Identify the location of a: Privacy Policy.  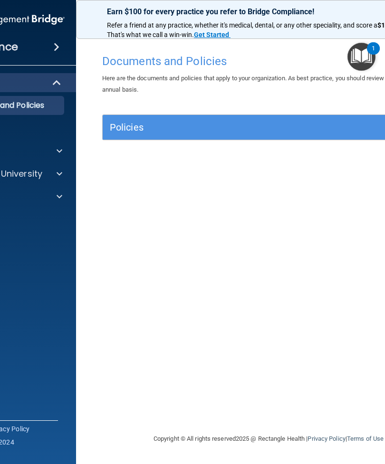
(326, 439).